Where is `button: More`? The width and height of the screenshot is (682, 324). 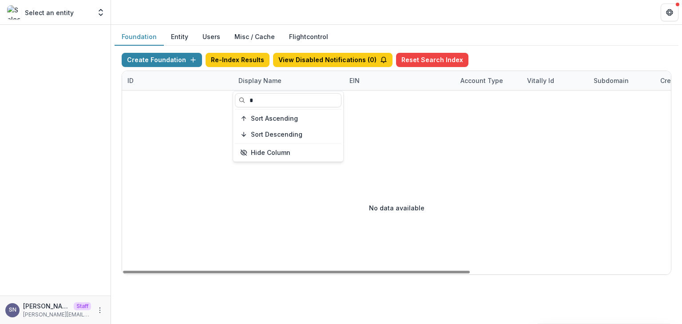 button: More is located at coordinates (100, 310).